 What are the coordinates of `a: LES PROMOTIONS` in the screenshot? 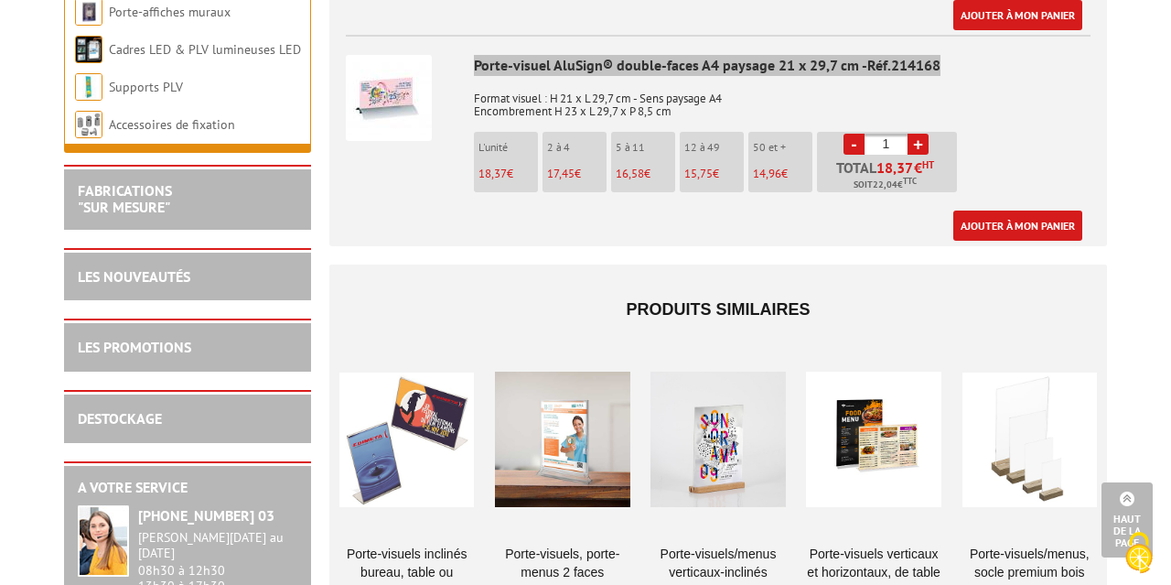 It's located at (135, 347).